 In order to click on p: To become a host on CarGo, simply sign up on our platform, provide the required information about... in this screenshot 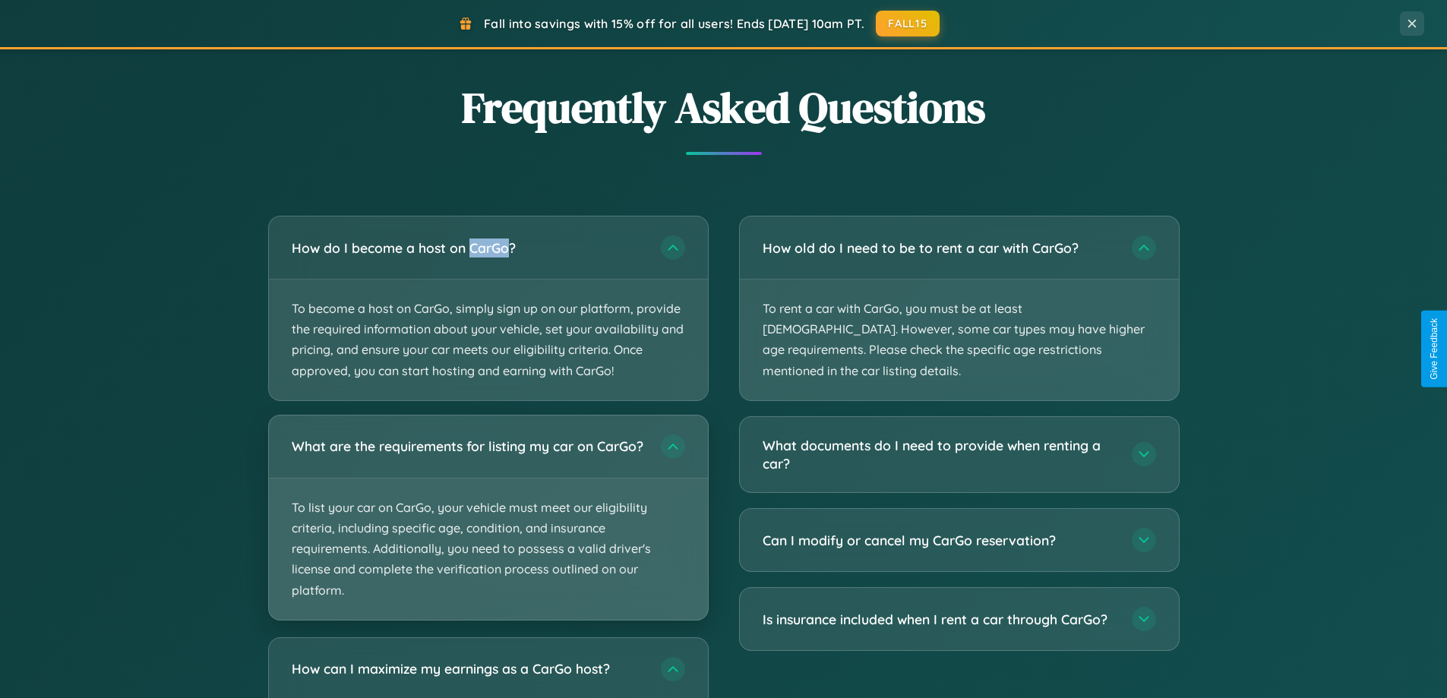, I will do `click(489, 340)`.